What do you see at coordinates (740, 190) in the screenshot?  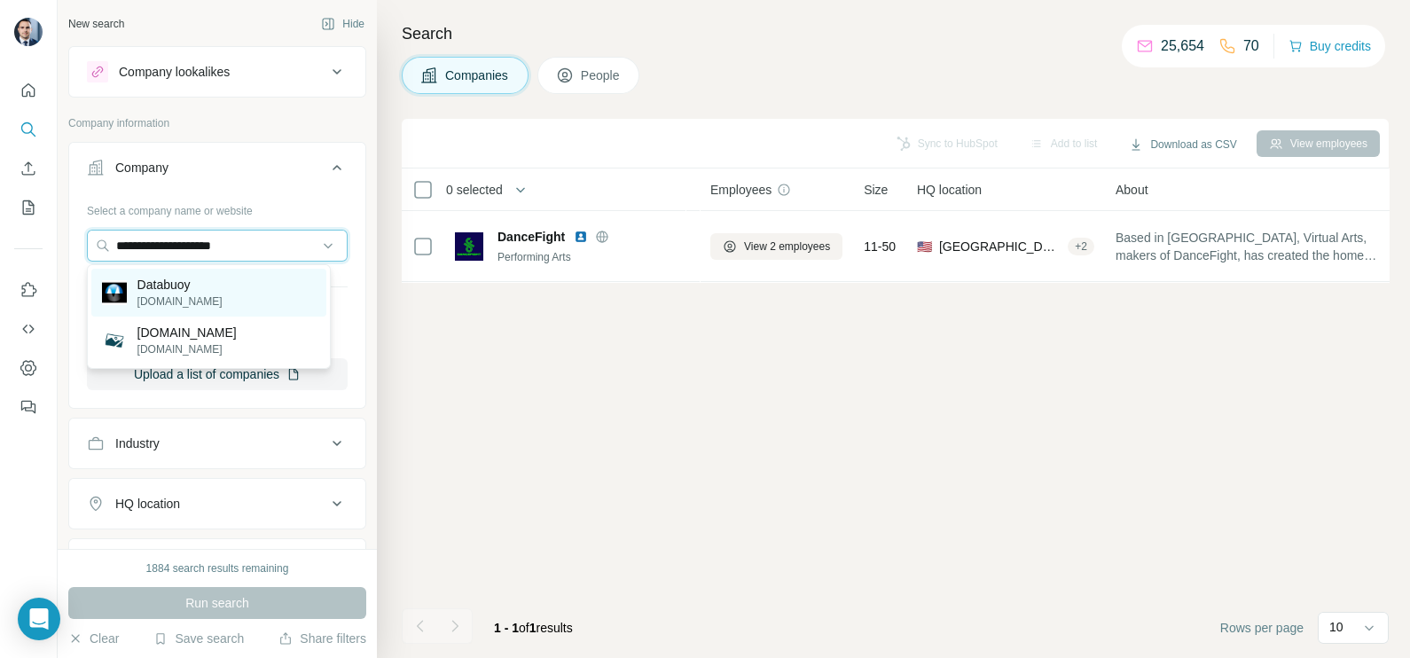 I see `span: Employees` at bounding box center [740, 190].